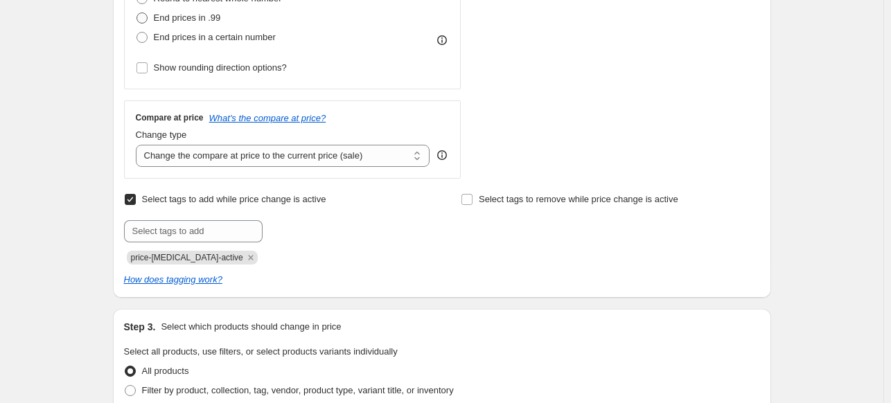  I want to click on i: What's the compare at price?, so click(267, 118).